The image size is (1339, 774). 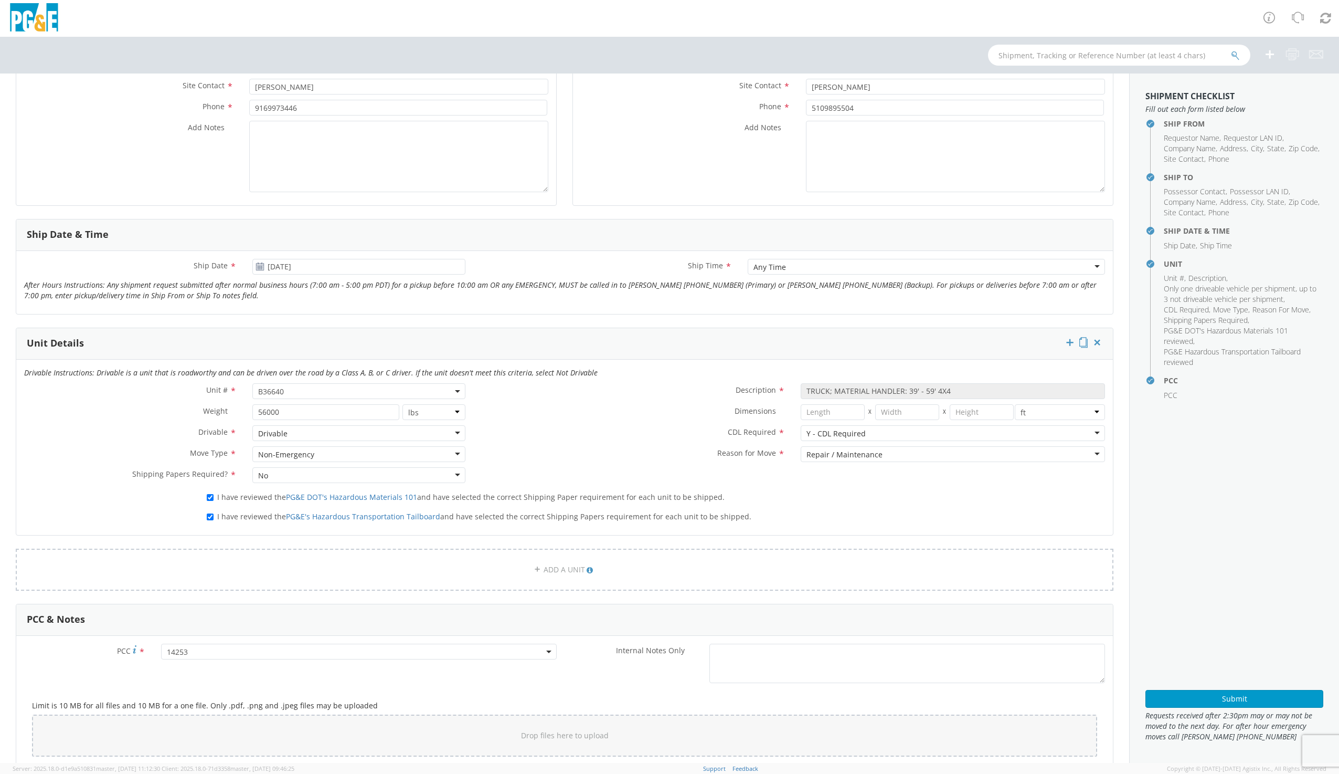 I want to click on input: Shipment, Tracking or Reference Number (at least 4 chars), so click(x=1119, y=55).